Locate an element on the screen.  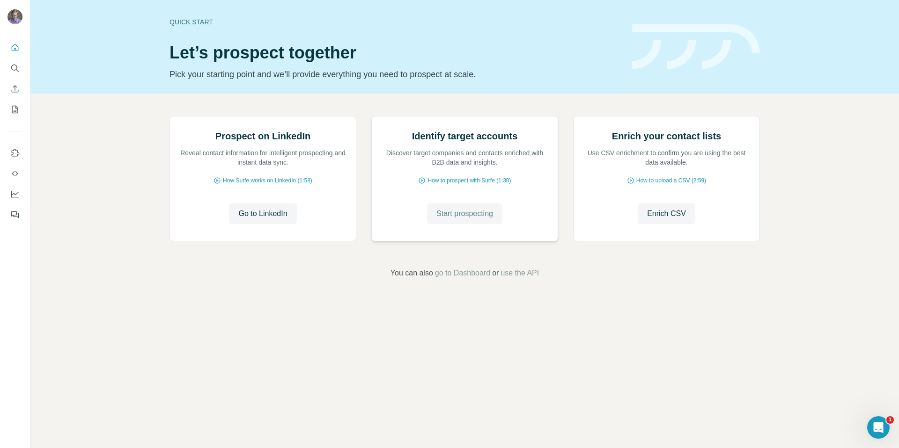
button: Quick start is located at coordinates (15, 48).